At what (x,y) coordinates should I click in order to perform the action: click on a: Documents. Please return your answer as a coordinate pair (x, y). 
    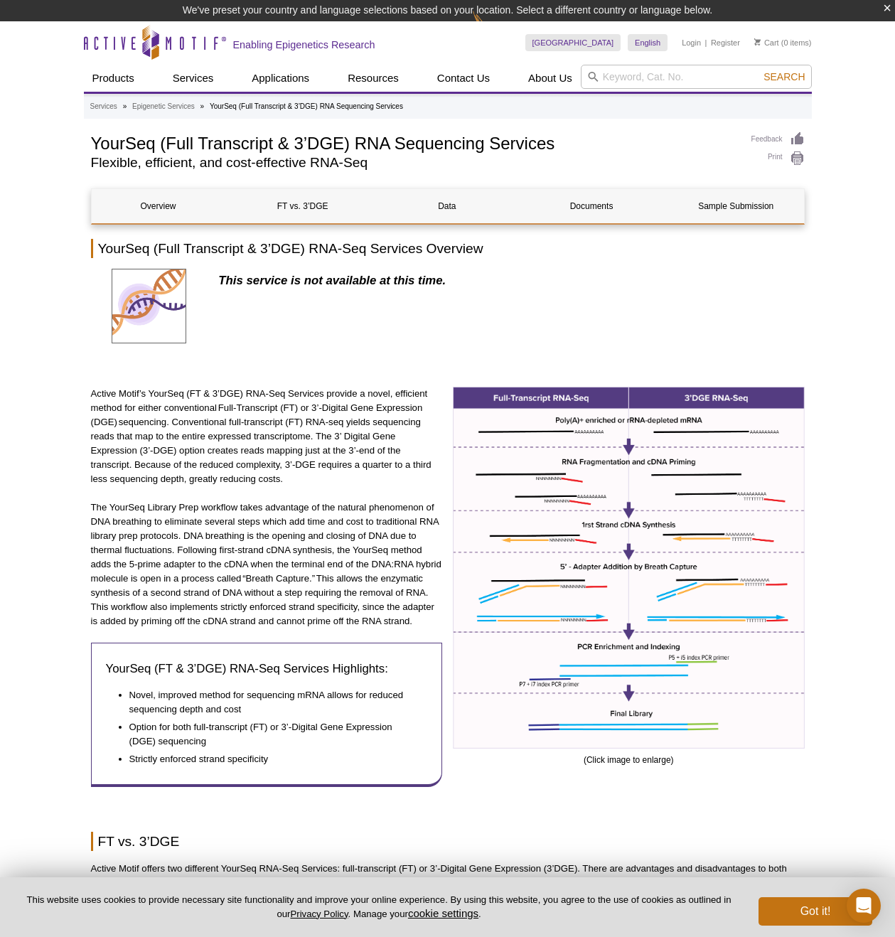
    Looking at the image, I should click on (592, 206).